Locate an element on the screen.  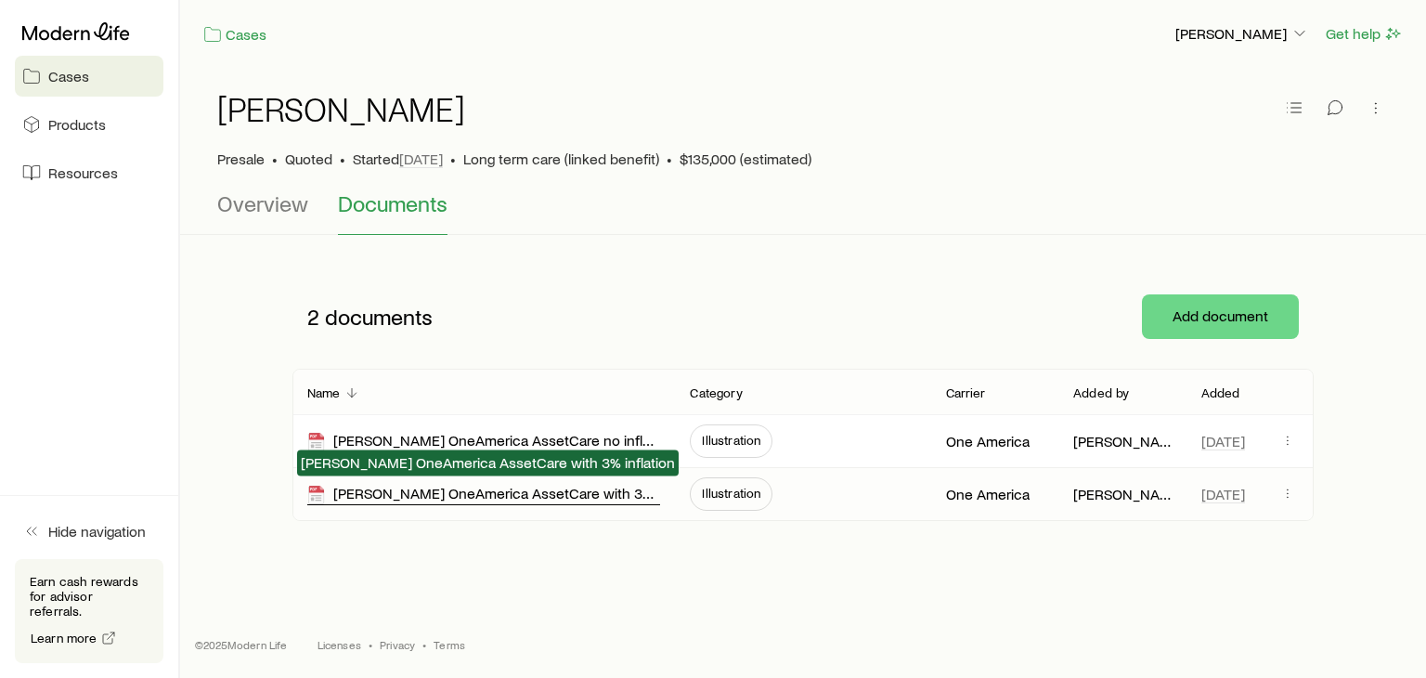
p: Started is located at coordinates (397, 159).